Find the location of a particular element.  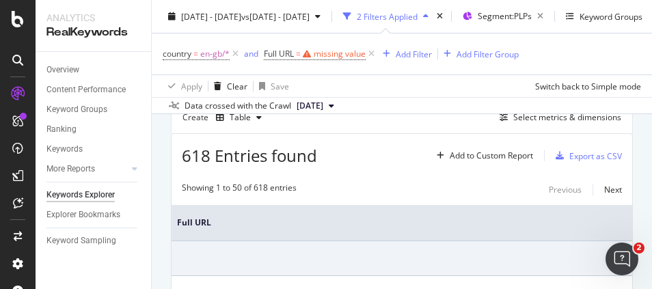

span: en-gb/* is located at coordinates (215, 54).